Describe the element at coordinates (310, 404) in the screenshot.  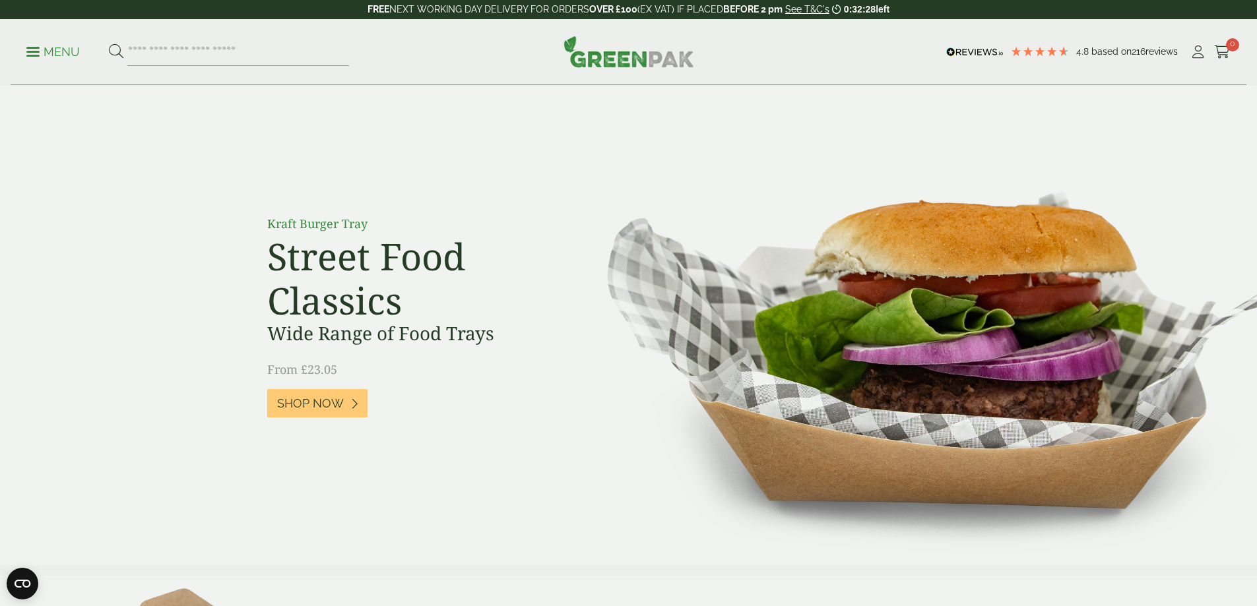
I see `span: Shop Now` at that location.